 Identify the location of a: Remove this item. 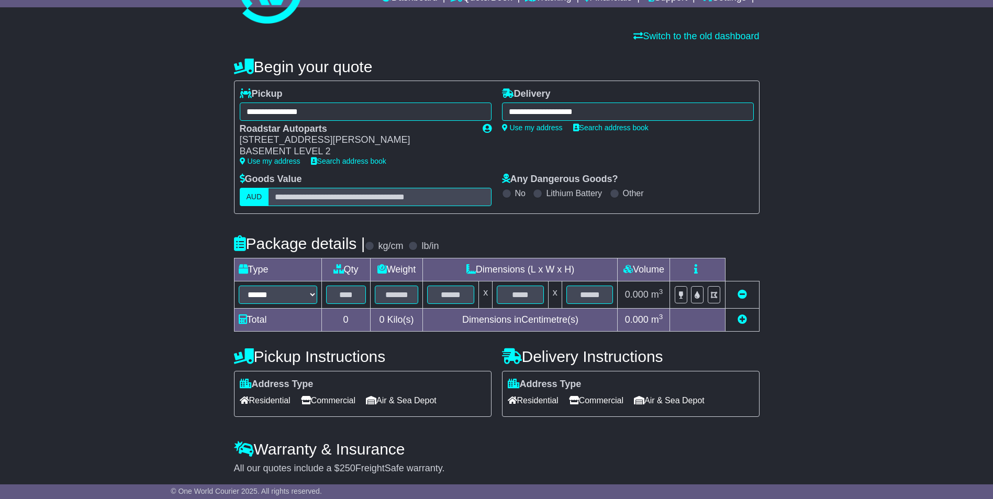
(742, 295).